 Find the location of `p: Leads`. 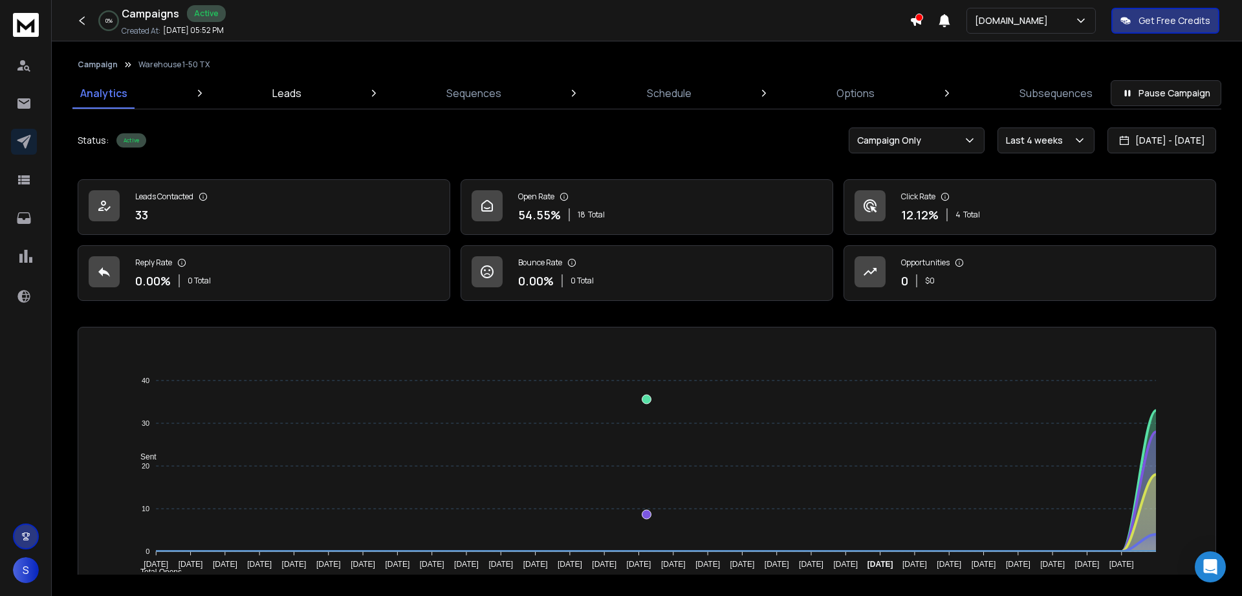

p: Leads is located at coordinates (287, 93).